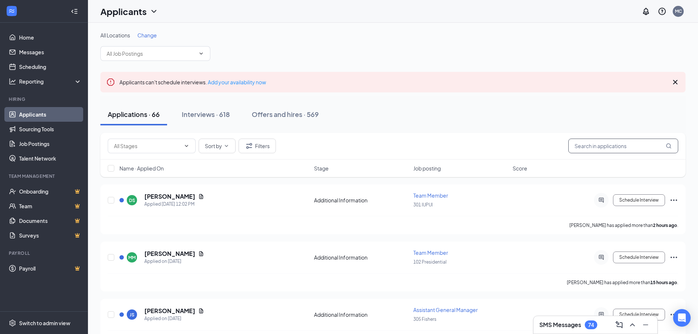 This screenshot has height=334, width=698. I want to click on span: 102 Presidential, so click(430, 262).